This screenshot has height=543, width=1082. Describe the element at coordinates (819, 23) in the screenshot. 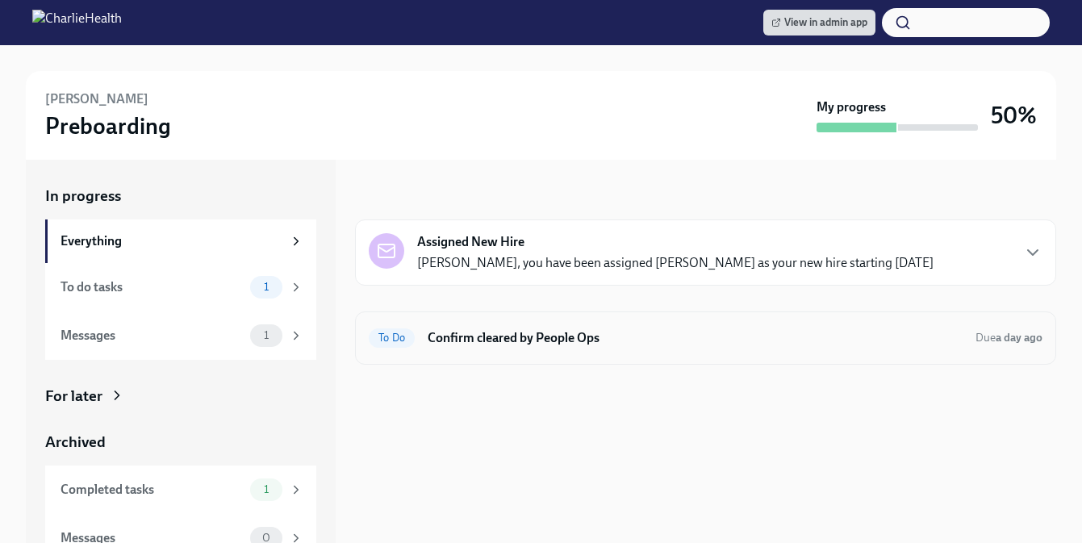

I see `a: View in admin app` at that location.